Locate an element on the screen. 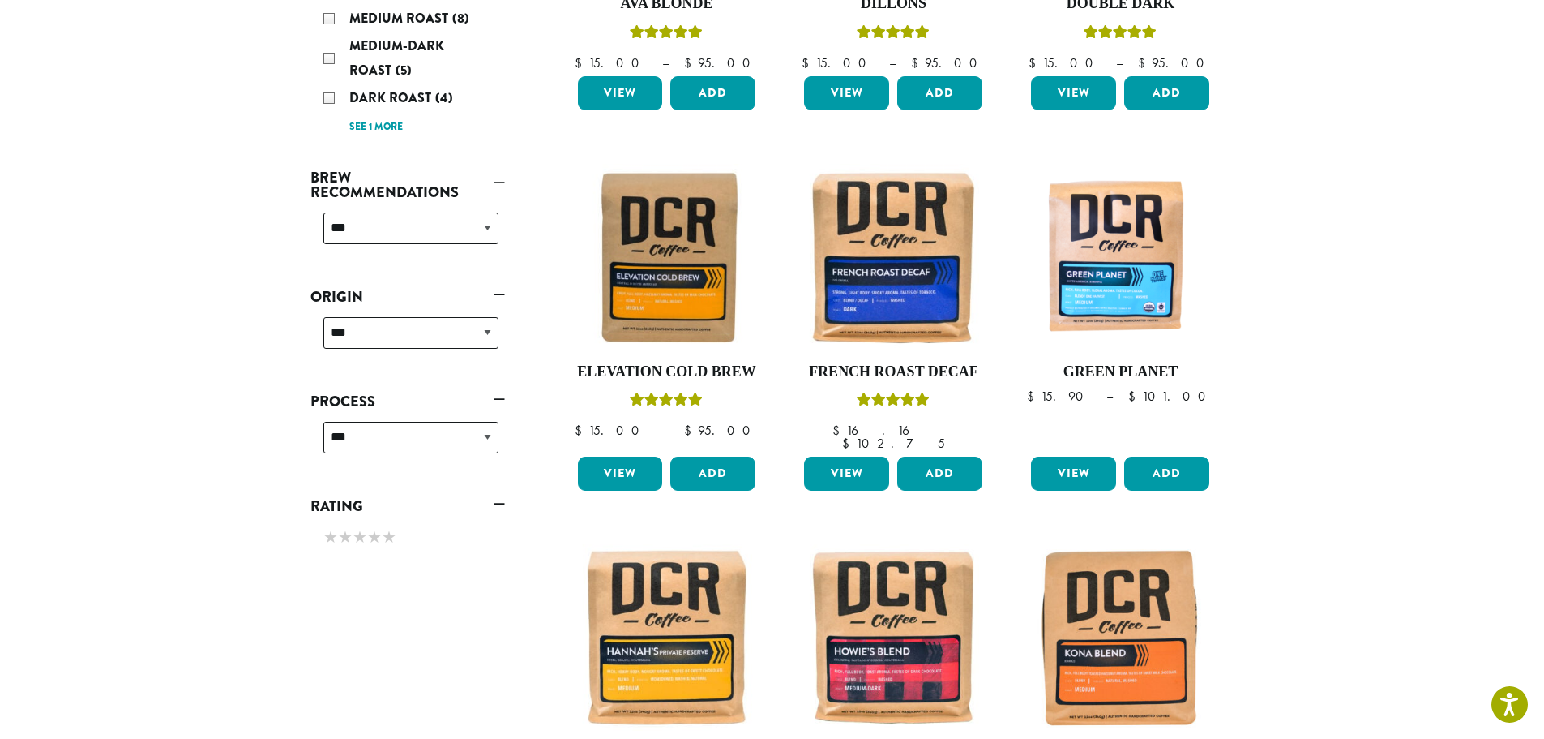 Image resolution: width=1544 pixels, height=739 pixels. span: (8) is located at coordinates (460, 18).